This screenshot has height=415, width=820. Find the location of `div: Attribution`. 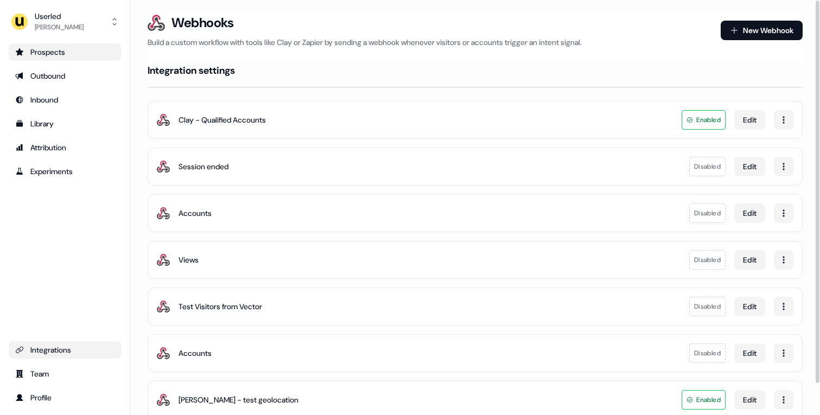

div: Attribution is located at coordinates (65, 148).